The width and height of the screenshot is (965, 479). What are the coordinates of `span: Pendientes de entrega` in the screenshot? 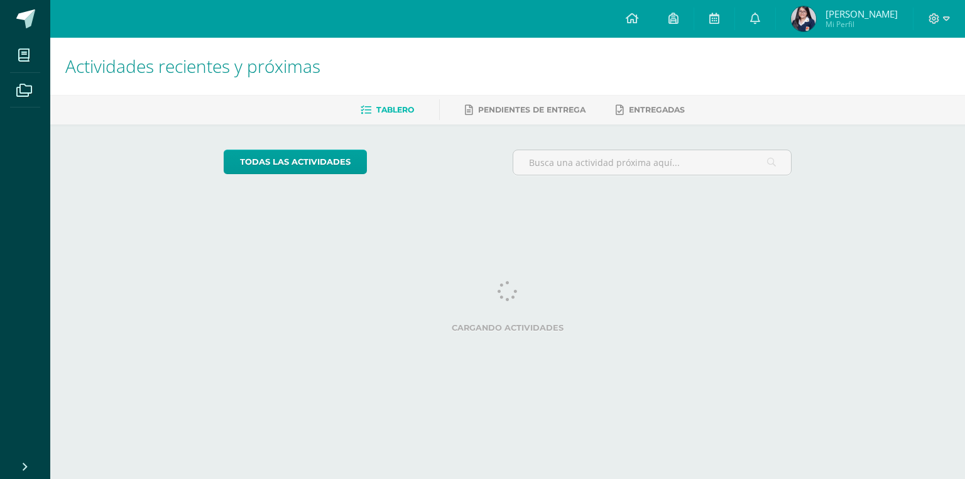 It's located at (532, 109).